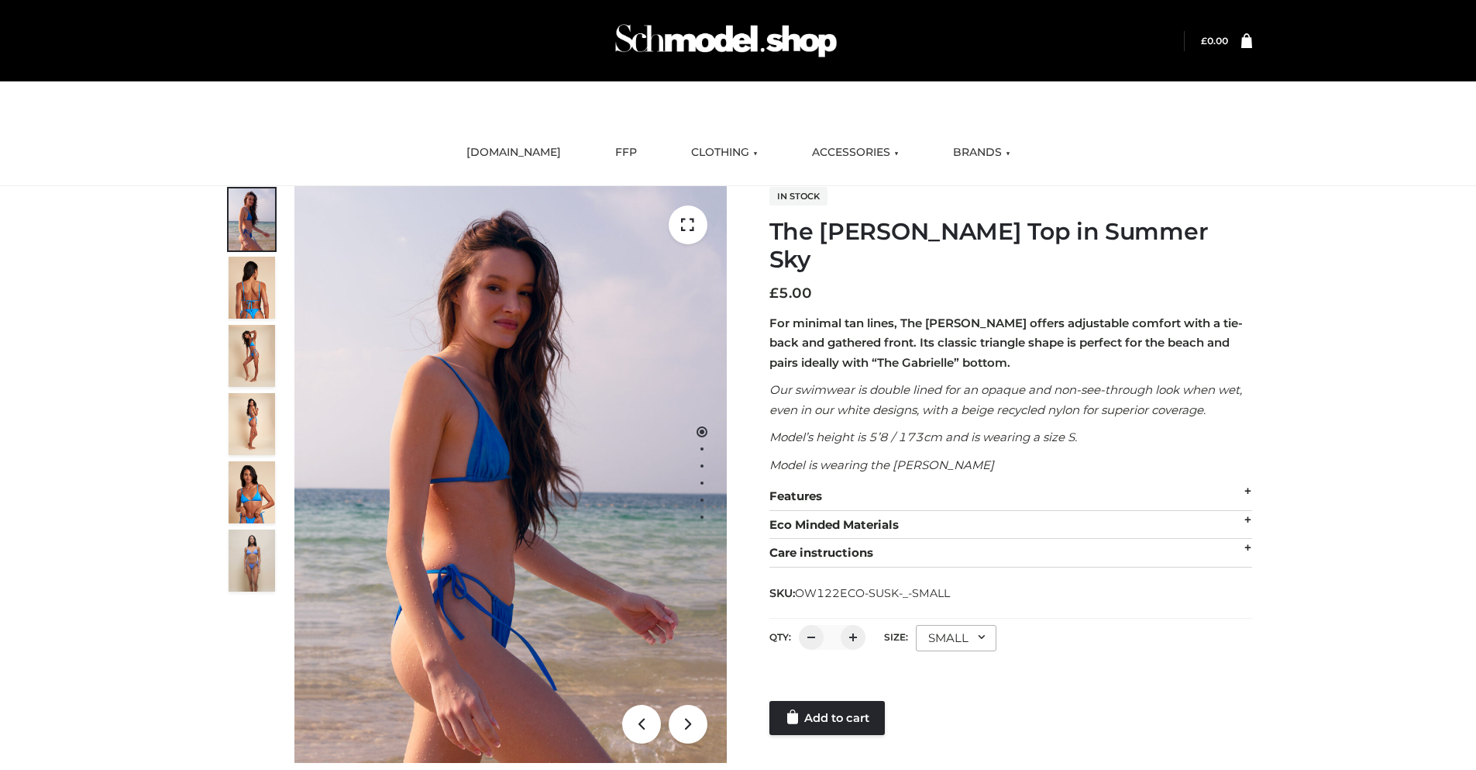 Image resolution: width=1476 pixels, height=770 pixels. Describe the element at coordinates (252, 219) in the screenshot. I see `img: 1.Alex-top_SS-1_4464b1e7-c2c9-4e4b-a62c-58381cd673c0-1.jpg` at that location.